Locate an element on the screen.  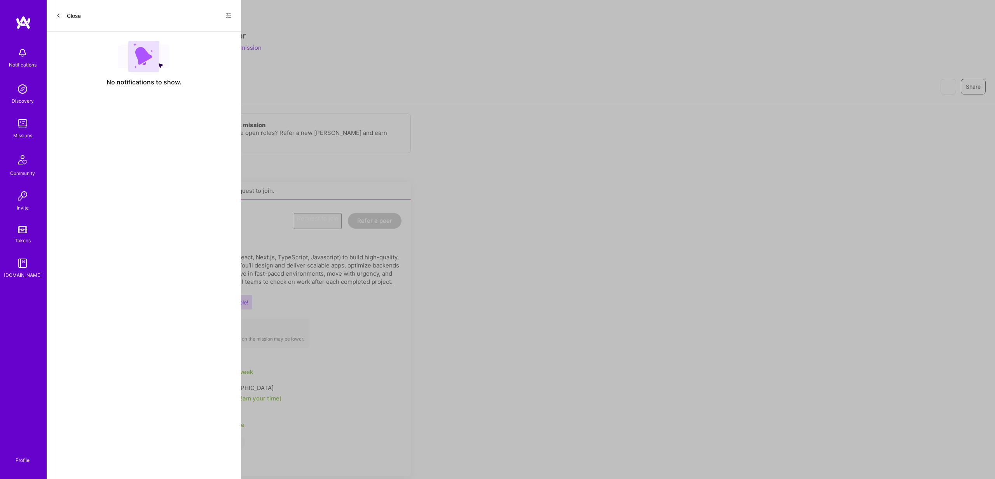
div: Tokens is located at coordinates (23, 240).